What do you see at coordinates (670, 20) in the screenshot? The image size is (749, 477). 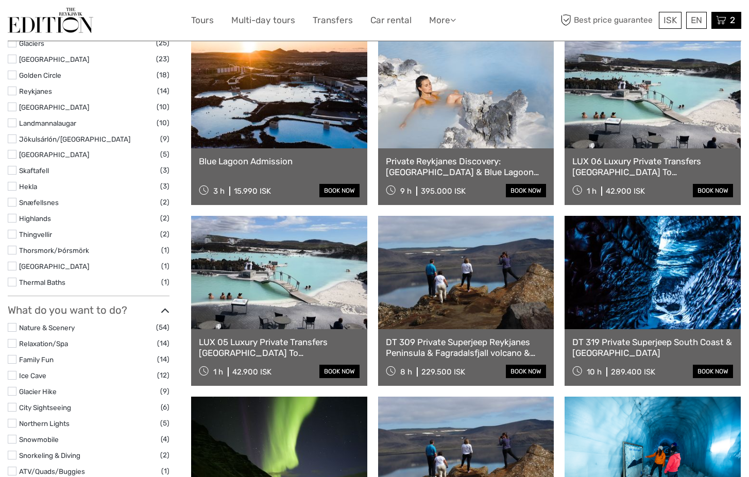 I see `span: ISK` at bounding box center [670, 20].